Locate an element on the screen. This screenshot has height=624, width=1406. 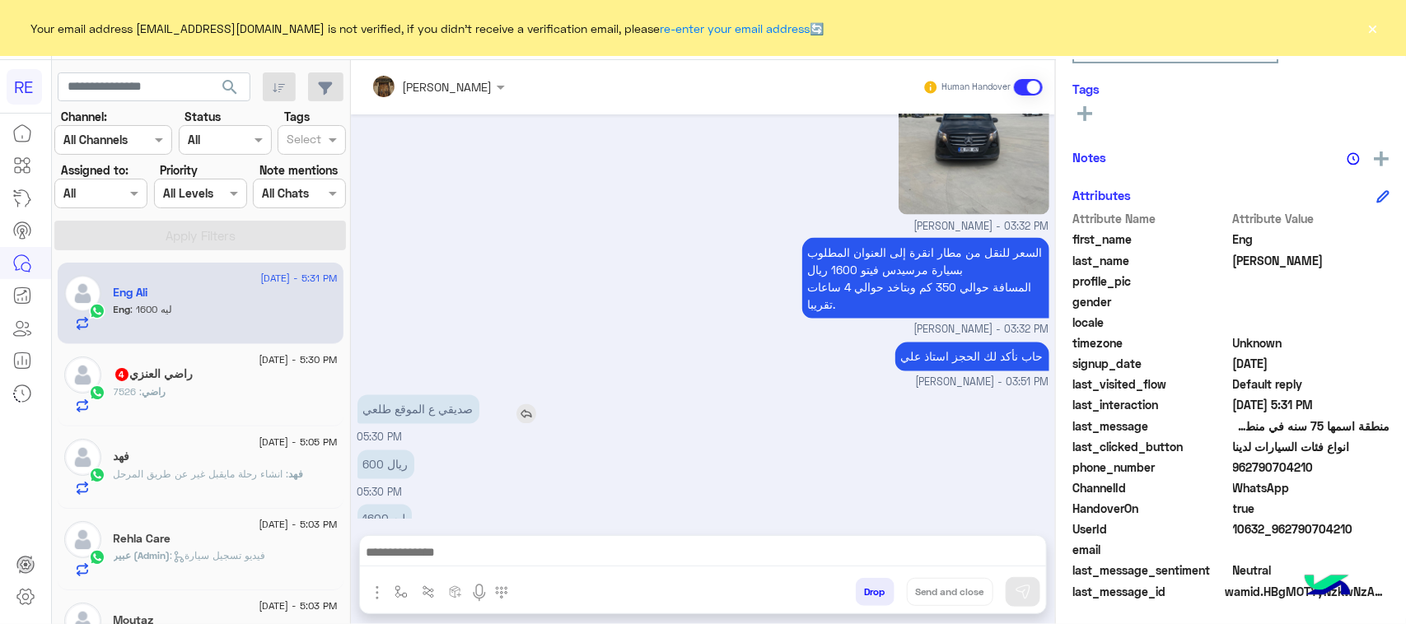
img: send voice note is located at coordinates (479, 593).